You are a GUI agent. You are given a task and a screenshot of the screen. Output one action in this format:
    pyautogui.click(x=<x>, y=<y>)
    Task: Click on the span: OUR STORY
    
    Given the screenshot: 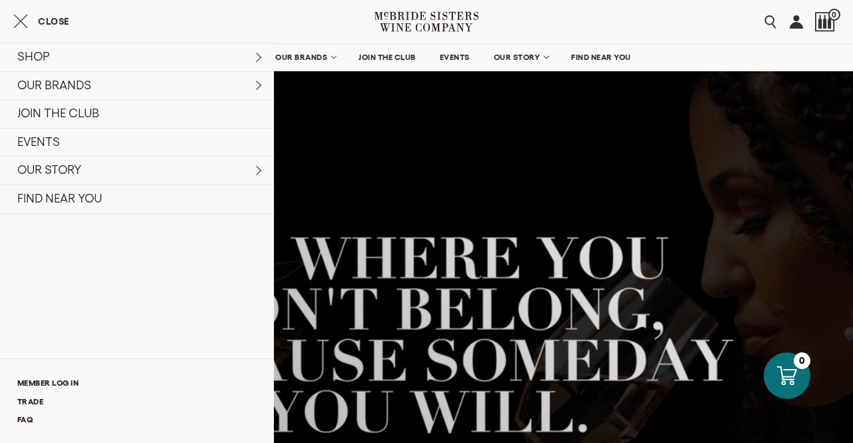 What is the action you would take?
    pyautogui.click(x=517, y=57)
    